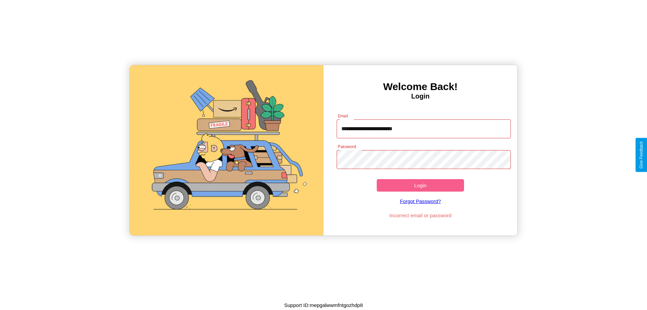 The width and height of the screenshot is (647, 310). What do you see at coordinates (420, 185) in the screenshot?
I see `button: Login` at bounding box center [420, 185].